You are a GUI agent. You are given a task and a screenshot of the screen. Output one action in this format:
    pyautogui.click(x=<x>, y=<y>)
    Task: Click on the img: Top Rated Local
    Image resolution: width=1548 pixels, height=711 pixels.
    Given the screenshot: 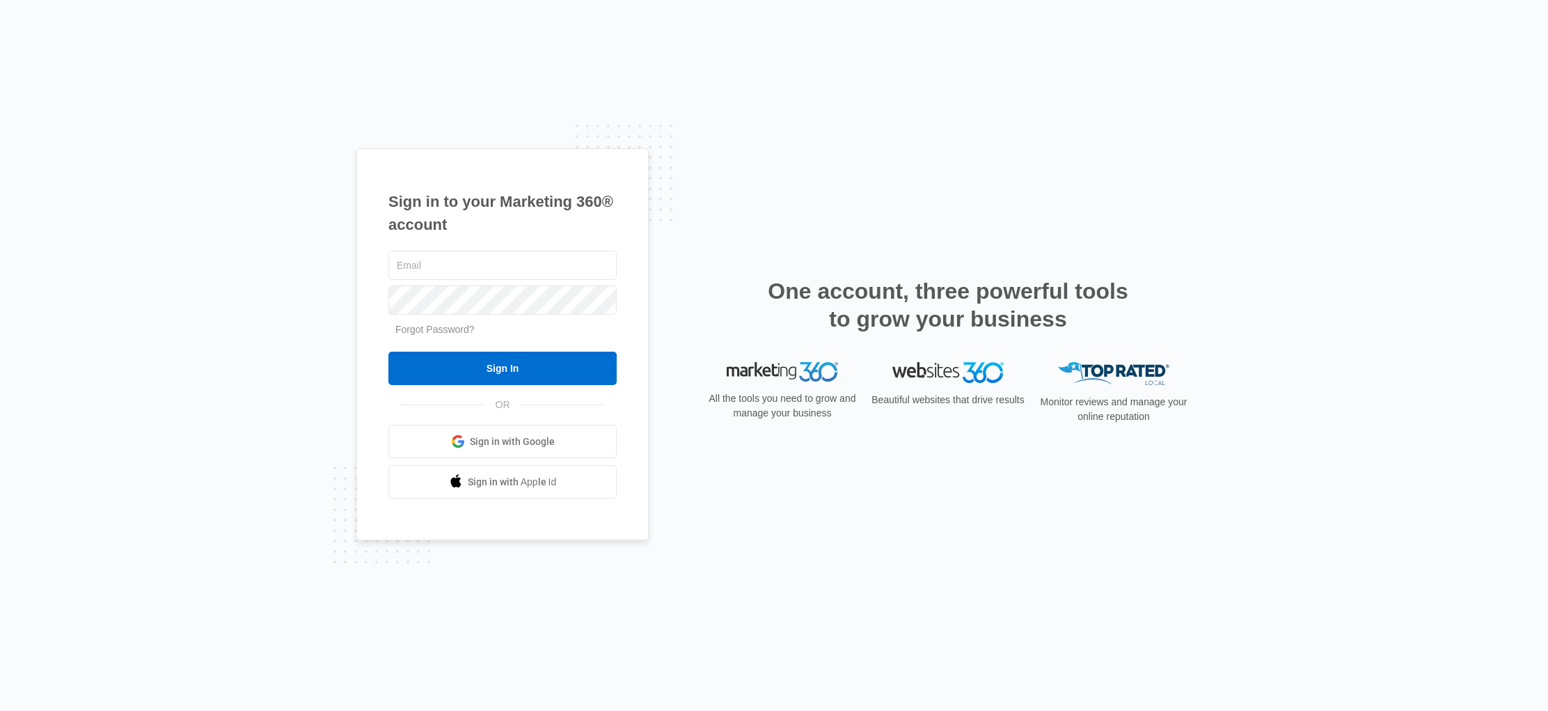 What is the action you would take?
    pyautogui.click(x=1113, y=373)
    